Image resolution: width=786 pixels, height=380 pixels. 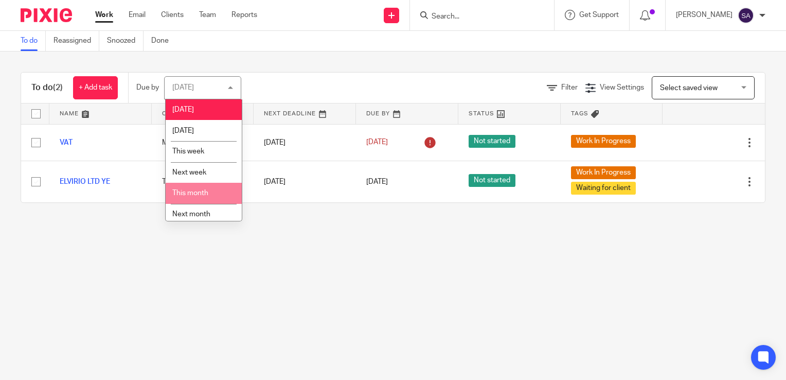 What do you see at coordinates (207, 15) in the screenshot?
I see `a: Team` at bounding box center [207, 15].